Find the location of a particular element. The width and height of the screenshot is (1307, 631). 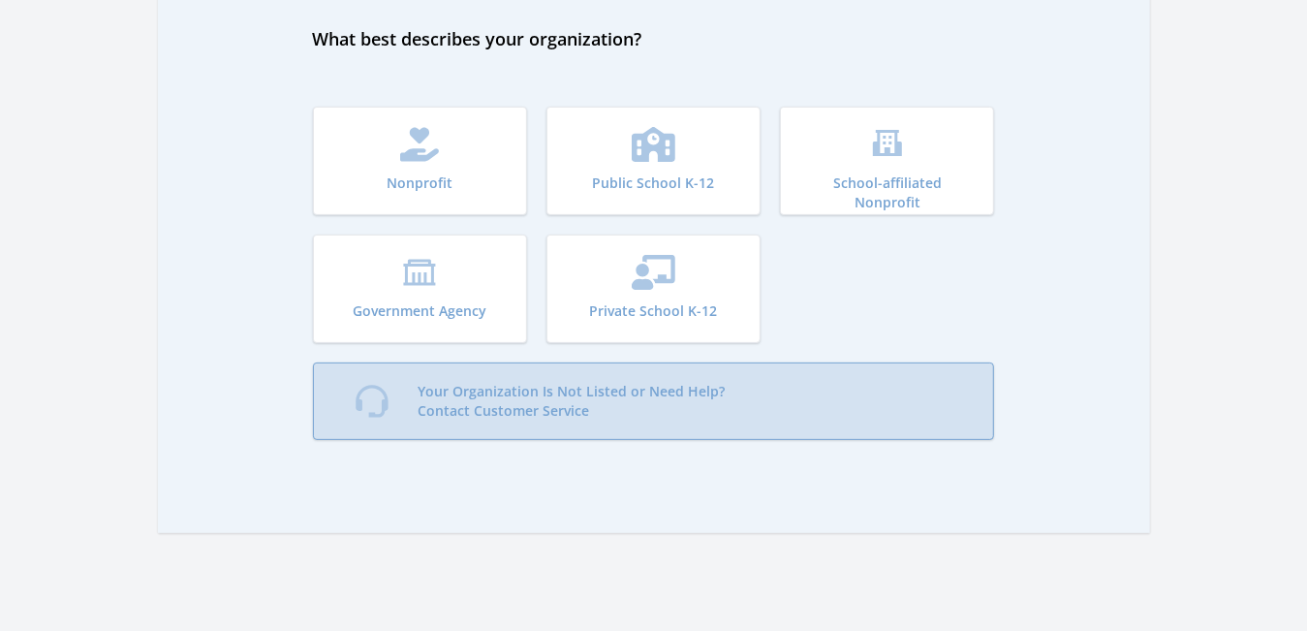

button: School-affiliated Nonprofit is located at coordinates (887, 161).